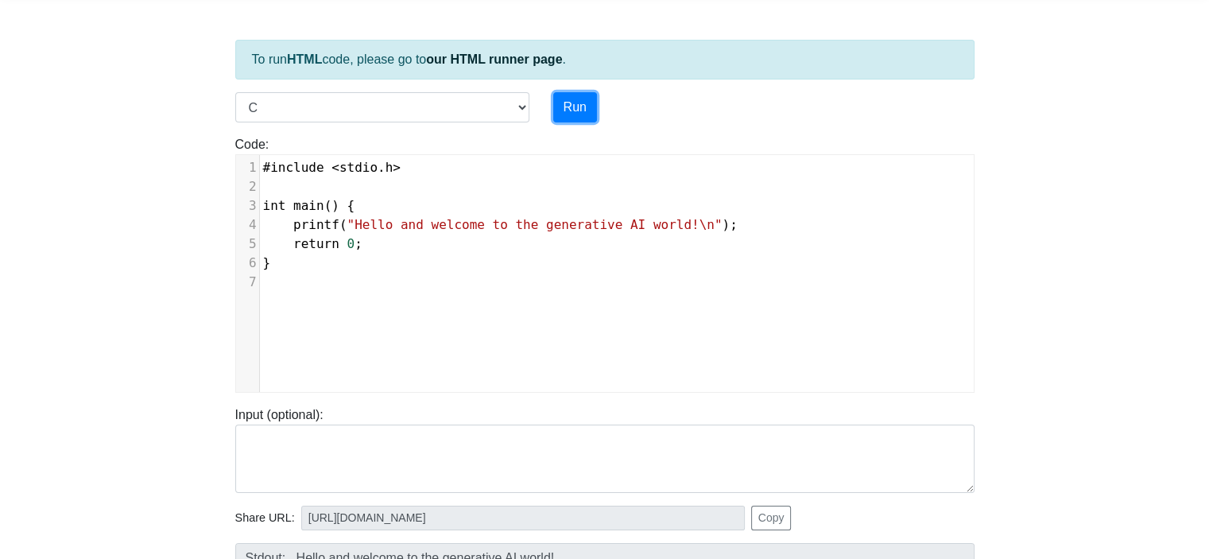  Describe the element at coordinates (247, 168) in the screenshot. I see `div: 1` at that location.